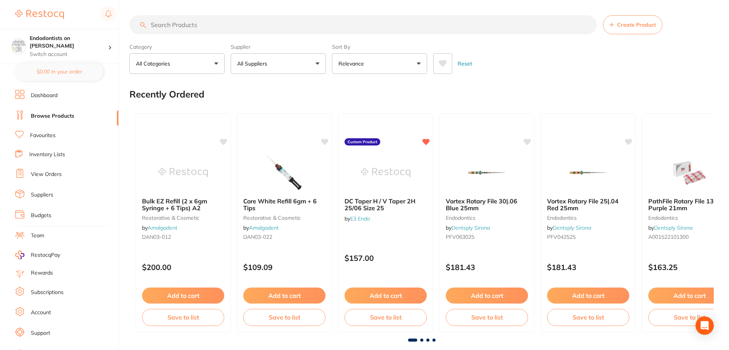  I want to click on p: Relevance, so click(352, 64).